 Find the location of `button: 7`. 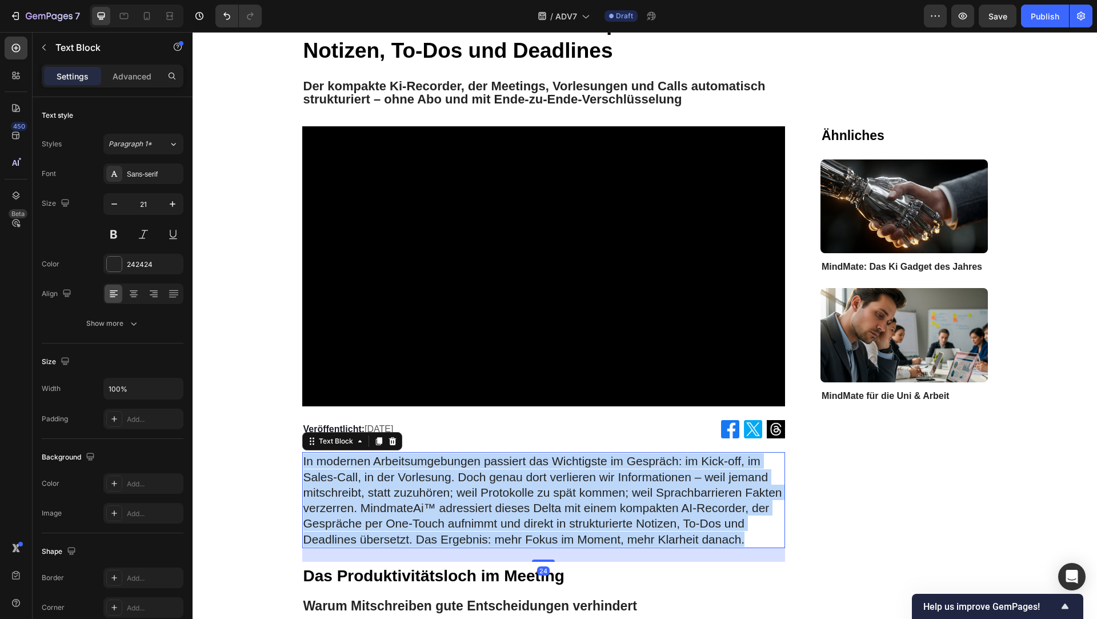

button: 7 is located at coordinates (45, 16).